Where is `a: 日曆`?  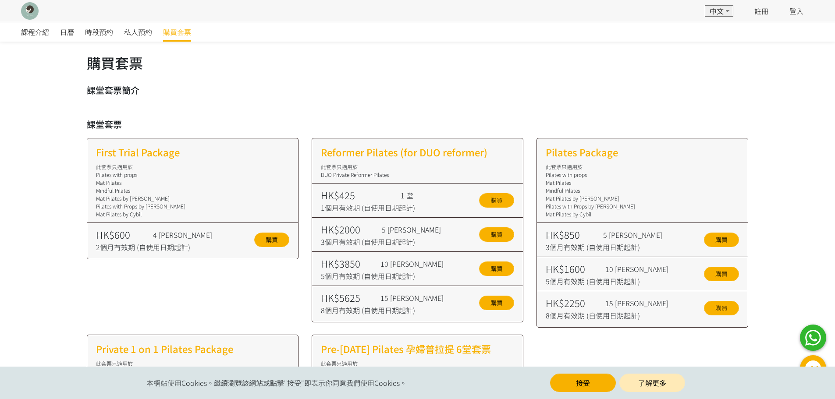
a: 日曆 is located at coordinates (67, 32).